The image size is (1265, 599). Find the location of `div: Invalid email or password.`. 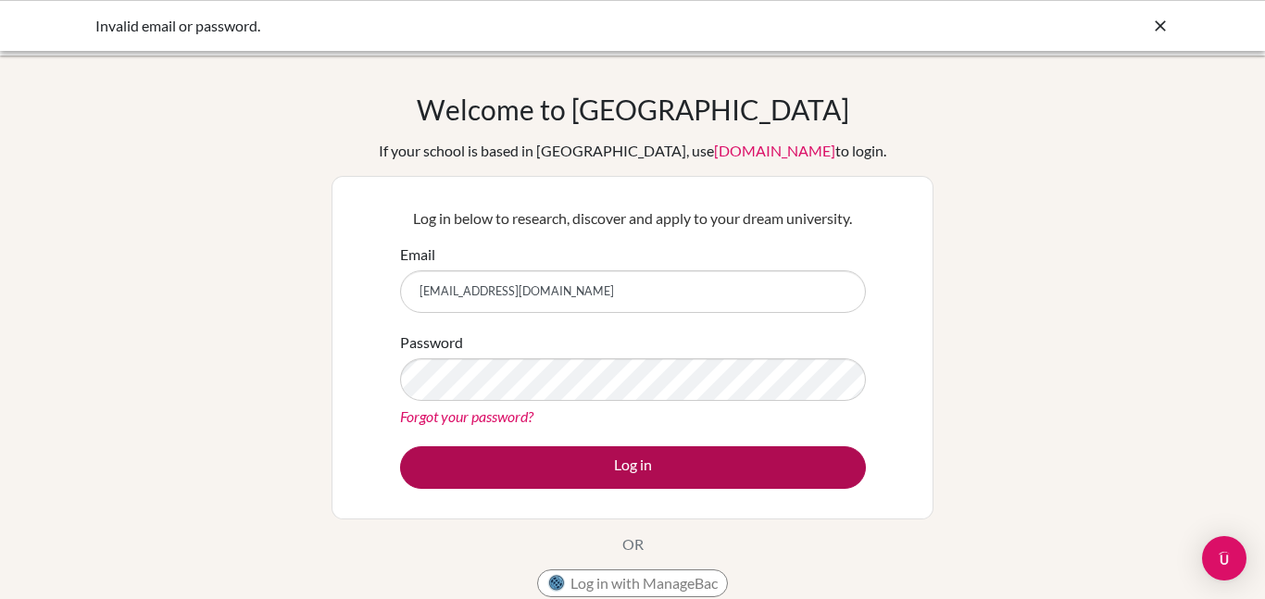

div: Invalid email or password. is located at coordinates (493, 26).